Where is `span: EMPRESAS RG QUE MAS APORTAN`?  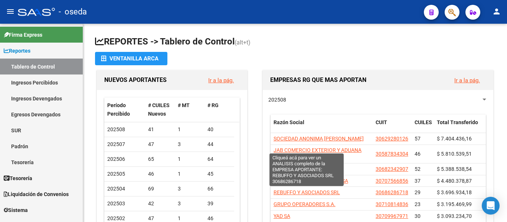 span: EMPRESAS RG QUE MAS APORTAN is located at coordinates (318, 80).